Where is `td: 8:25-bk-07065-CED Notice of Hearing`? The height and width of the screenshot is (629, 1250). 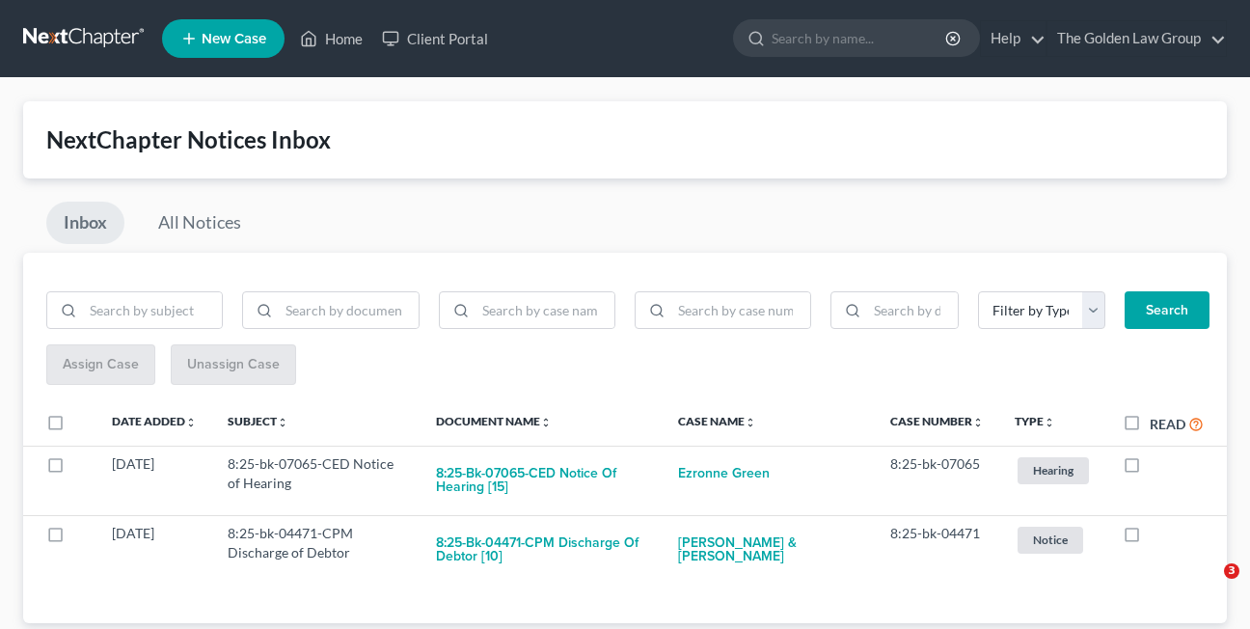 td: 8:25-bk-07065-CED Notice of Hearing is located at coordinates (316, 480).